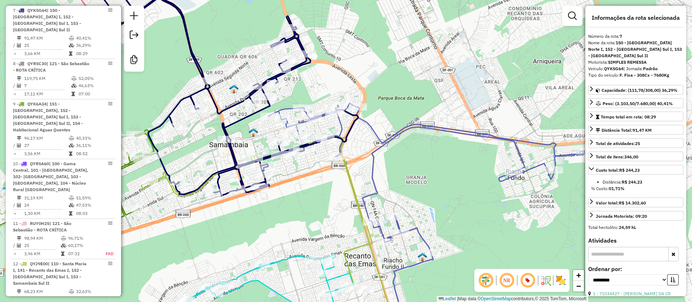 The width and height of the screenshot is (692, 302). I want to click on td: 36,11%, so click(94, 146).